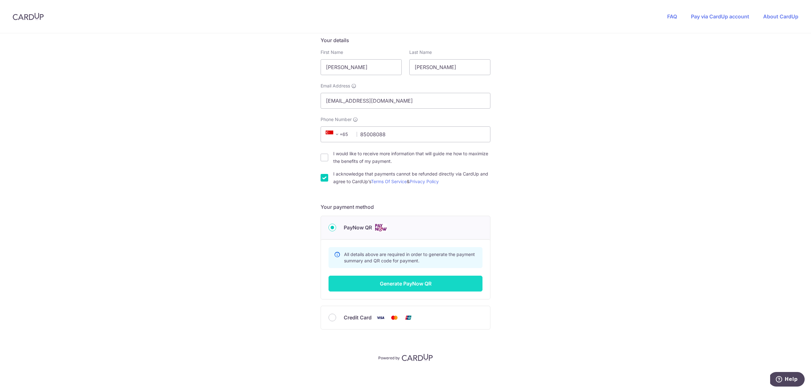 Image resolution: width=811 pixels, height=391 pixels. I want to click on label: I acknowledge that payments cannot be refunded directly via CardUp and agree to CardUp’s &, so click(412, 178).